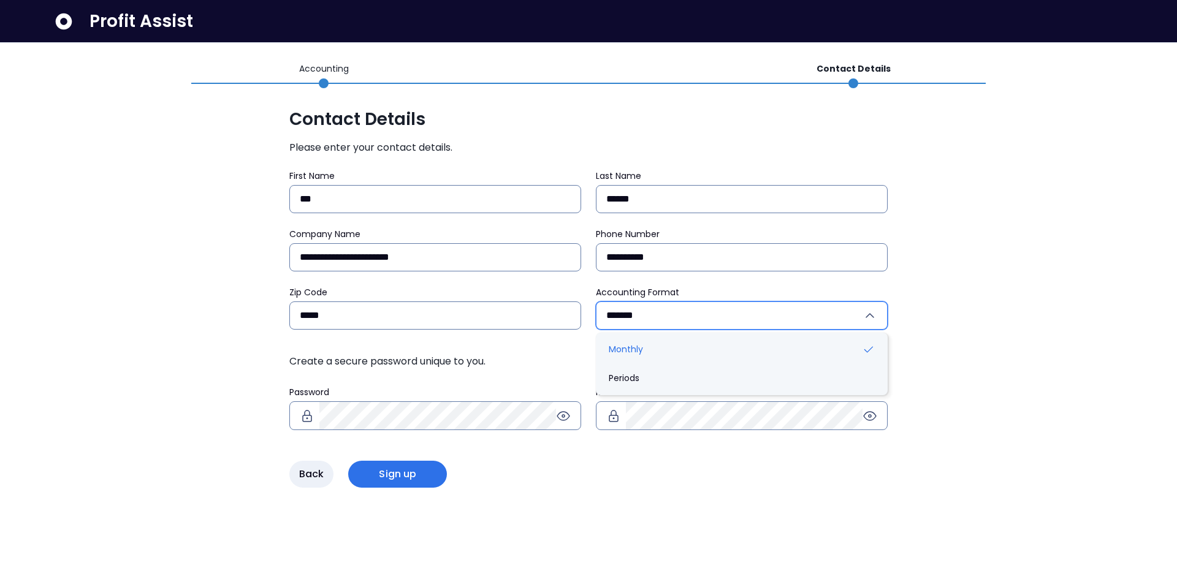 This screenshot has width=1177, height=563. I want to click on span: Profit Assist, so click(141, 21).